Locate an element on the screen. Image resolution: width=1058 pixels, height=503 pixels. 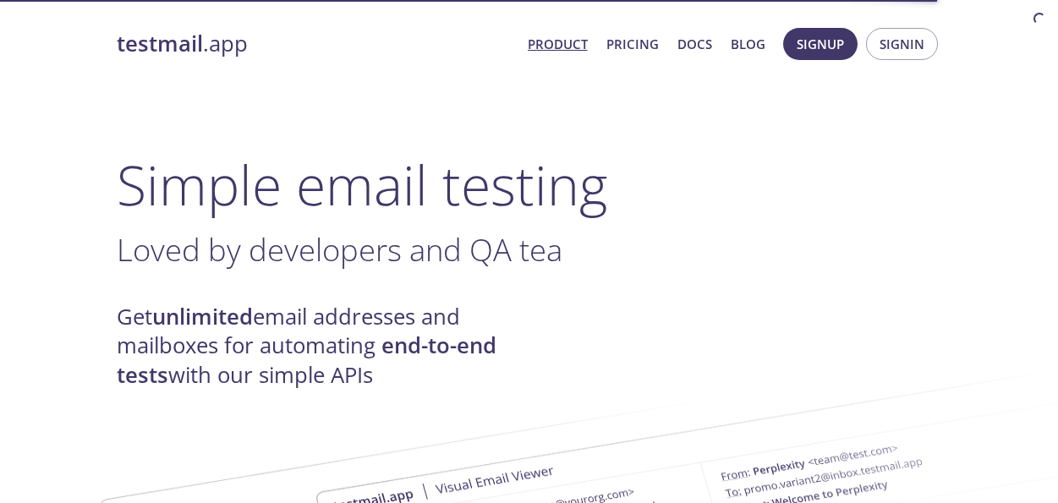
a: Blog is located at coordinates (747, 44).